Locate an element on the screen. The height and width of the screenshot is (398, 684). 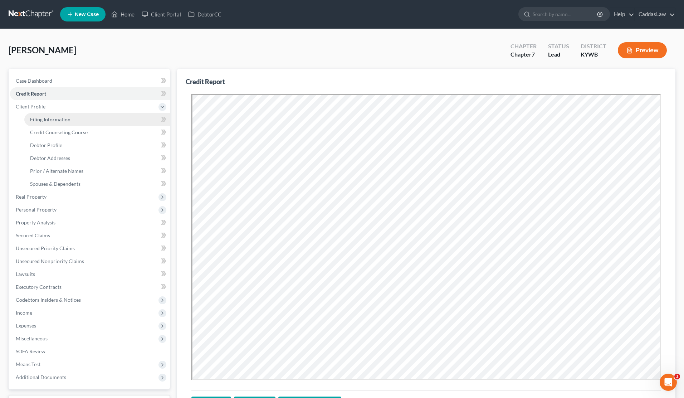
div: Lead is located at coordinates (559, 54).